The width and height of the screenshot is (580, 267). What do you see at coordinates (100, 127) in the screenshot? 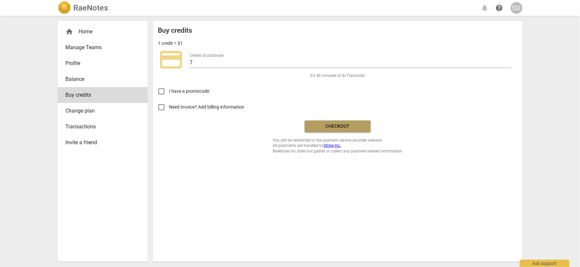
I see `span: Transactions` at bounding box center [100, 127].